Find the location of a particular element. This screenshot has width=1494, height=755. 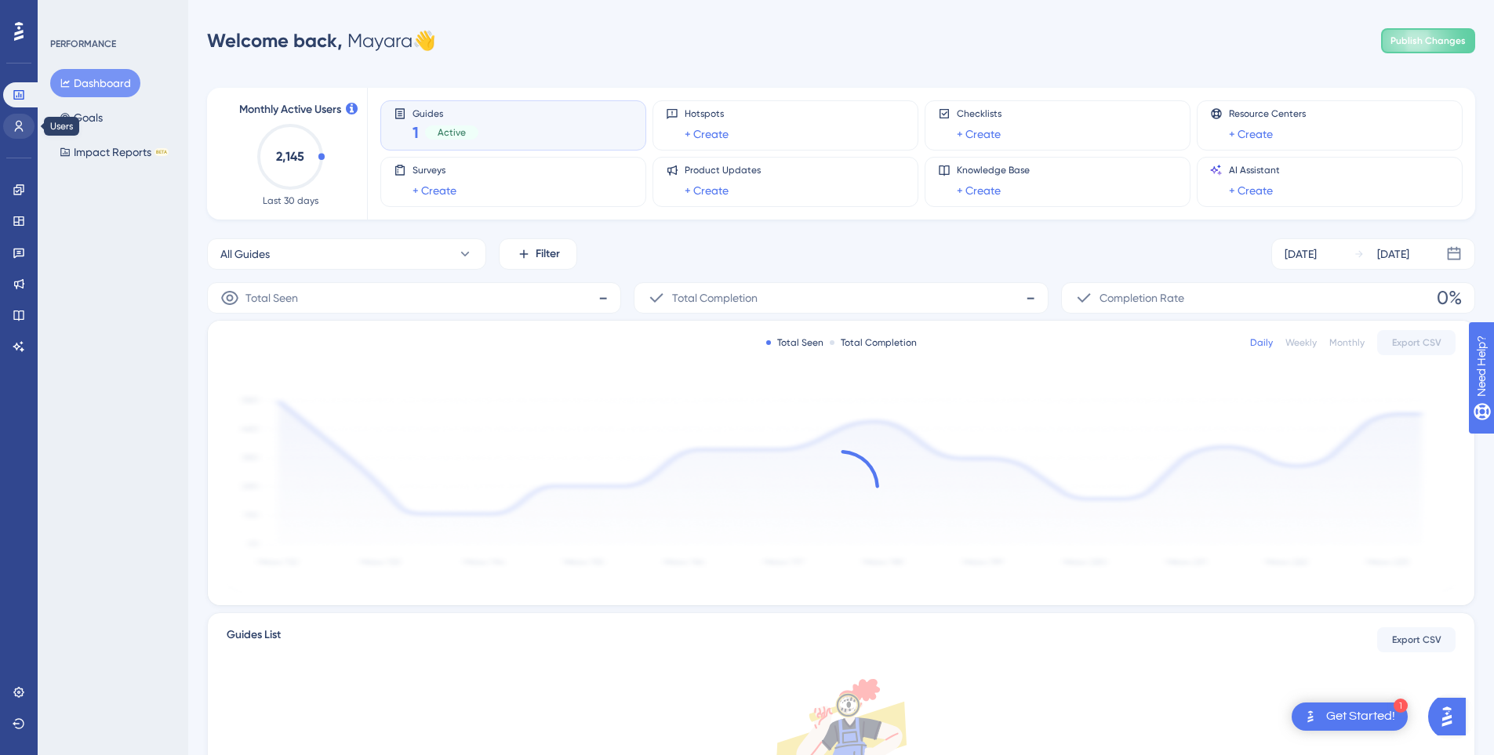

span: Product Updates is located at coordinates (722, 170).